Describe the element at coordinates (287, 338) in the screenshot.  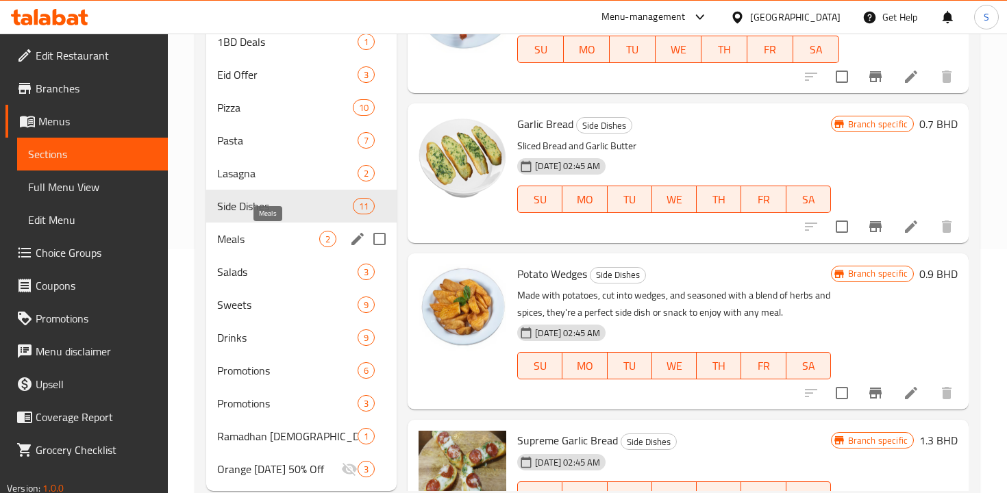
I see `span: Drinks` at that location.